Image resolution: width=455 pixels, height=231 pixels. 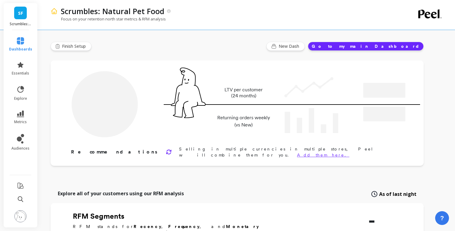 I want to click on p: Connection to Shopify was updated successfully!, so click(x=395, y=194).